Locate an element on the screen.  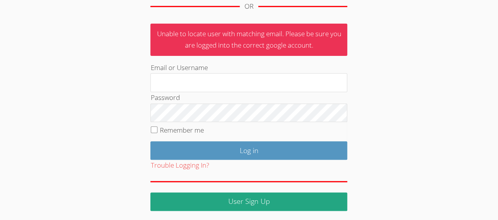
button: Trouble Logging In? is located at coordinates (179, 165).